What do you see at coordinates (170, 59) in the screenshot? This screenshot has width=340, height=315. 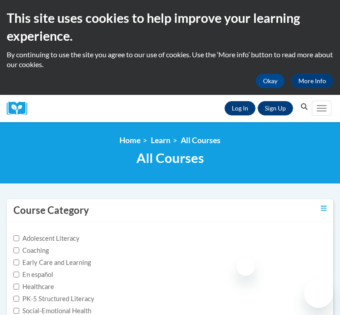 I see `p: By continuing to use the site you agree to our use of cookies. Use the ‘More info’ button to read...` at bounding box center [170, 59].